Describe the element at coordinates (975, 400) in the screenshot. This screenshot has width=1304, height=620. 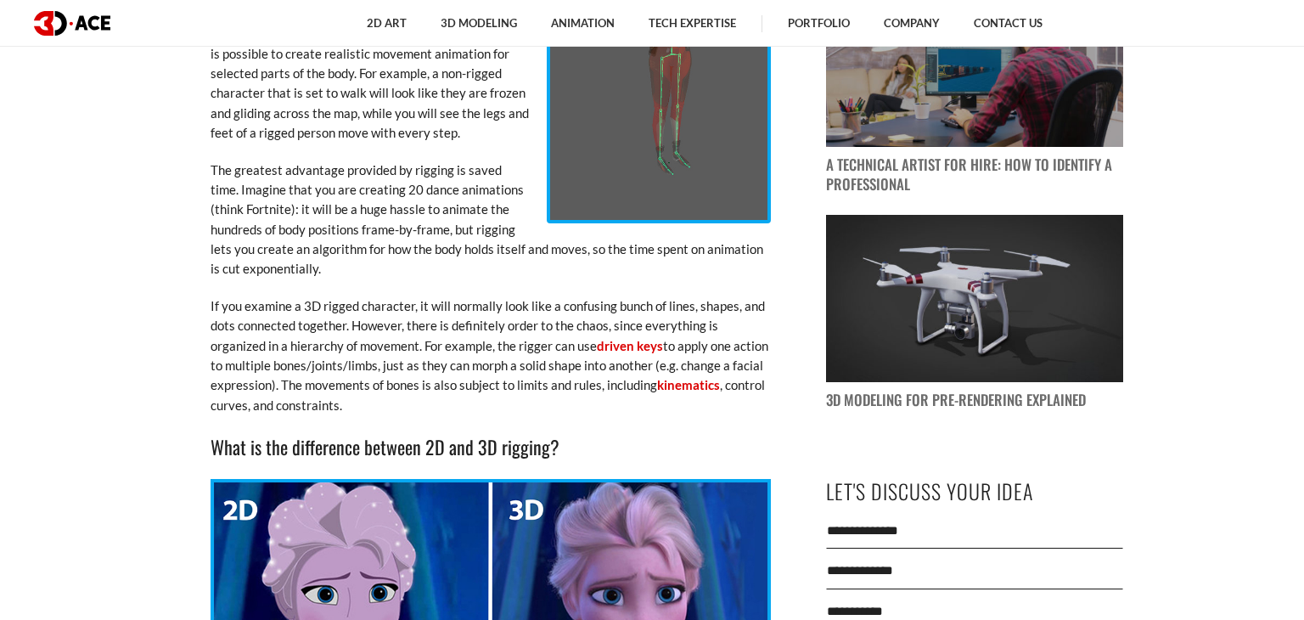
I see `p: 3D Modeling for Pre-rendering Explained` at that location.